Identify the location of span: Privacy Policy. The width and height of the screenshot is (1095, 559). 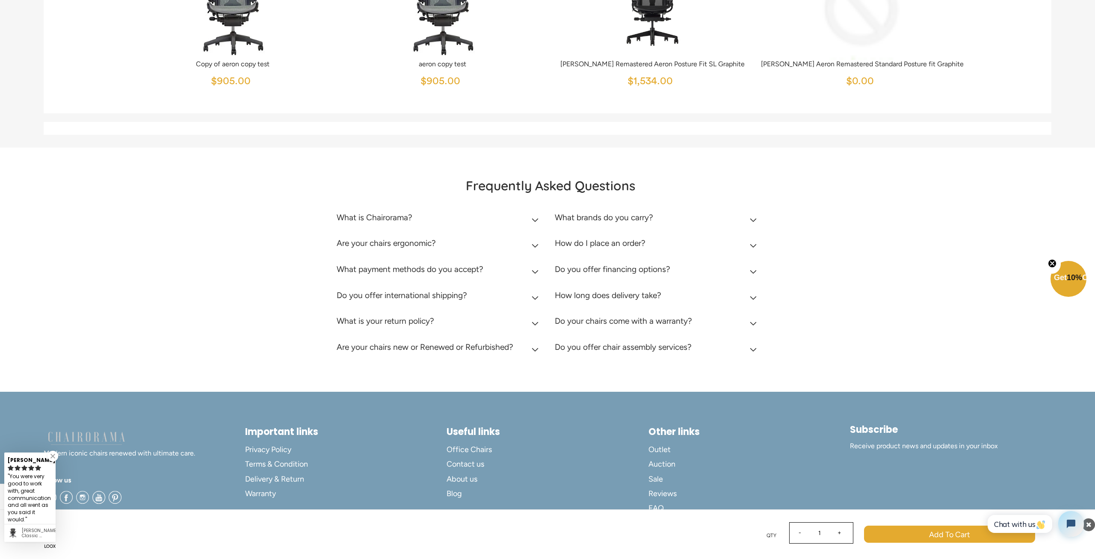
(268, 450).